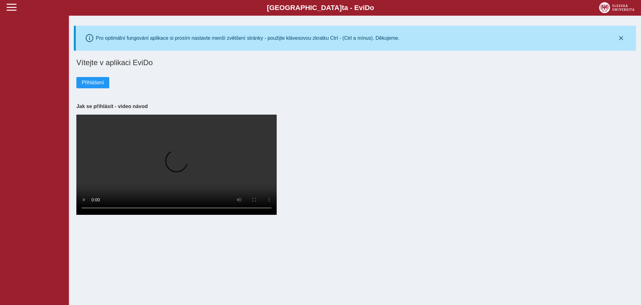 This screenshot has width=641, height=305. Describe the element at coordinates (177, 165) in the screenshot. I see `video: Your browser does not support the video tag.` at that location.